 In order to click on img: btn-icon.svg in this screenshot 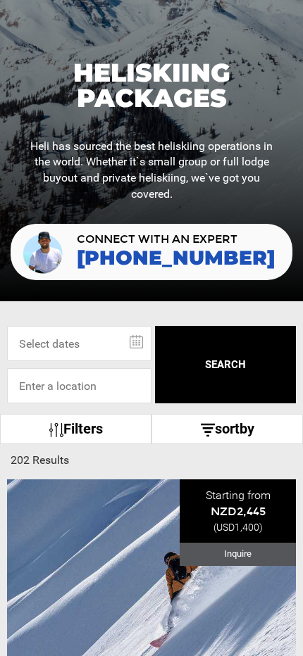, I will do `click(56, 430)`.